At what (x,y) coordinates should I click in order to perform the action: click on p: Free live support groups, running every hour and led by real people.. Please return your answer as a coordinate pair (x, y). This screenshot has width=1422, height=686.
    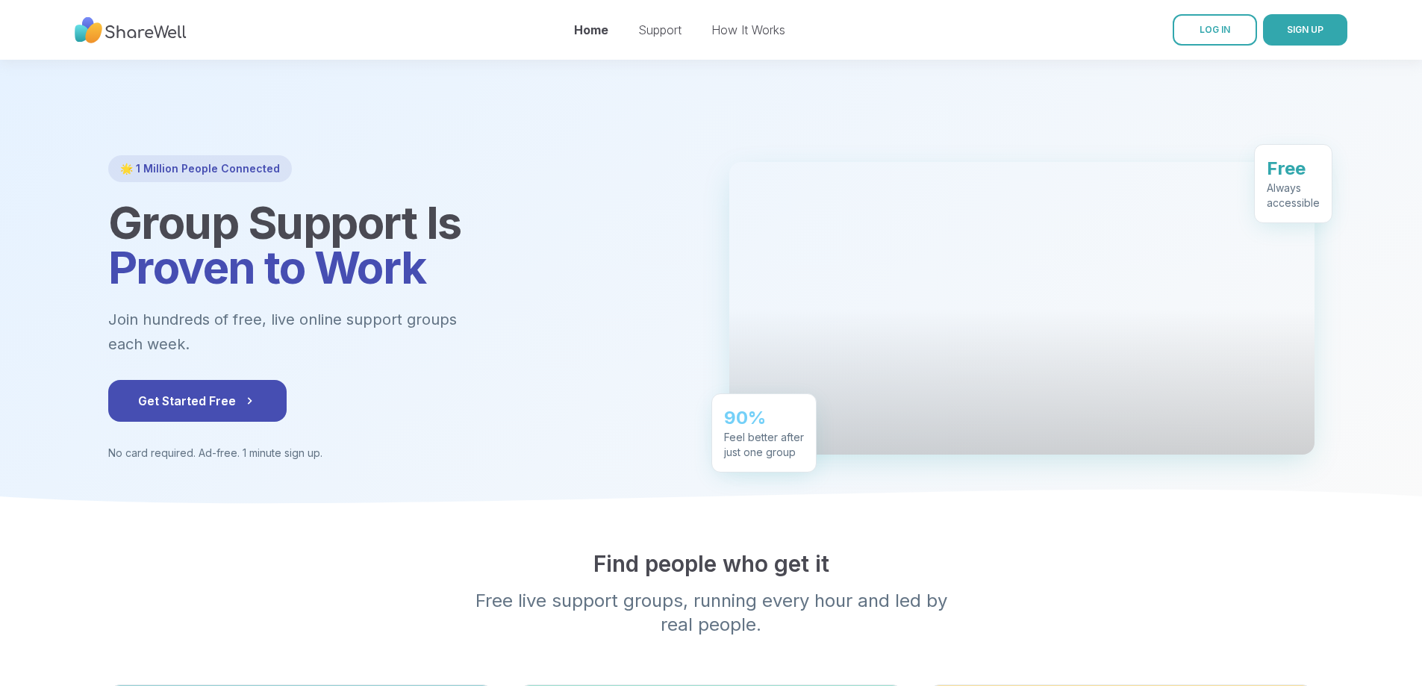
    Looking at the image, I should click on (711, 613).